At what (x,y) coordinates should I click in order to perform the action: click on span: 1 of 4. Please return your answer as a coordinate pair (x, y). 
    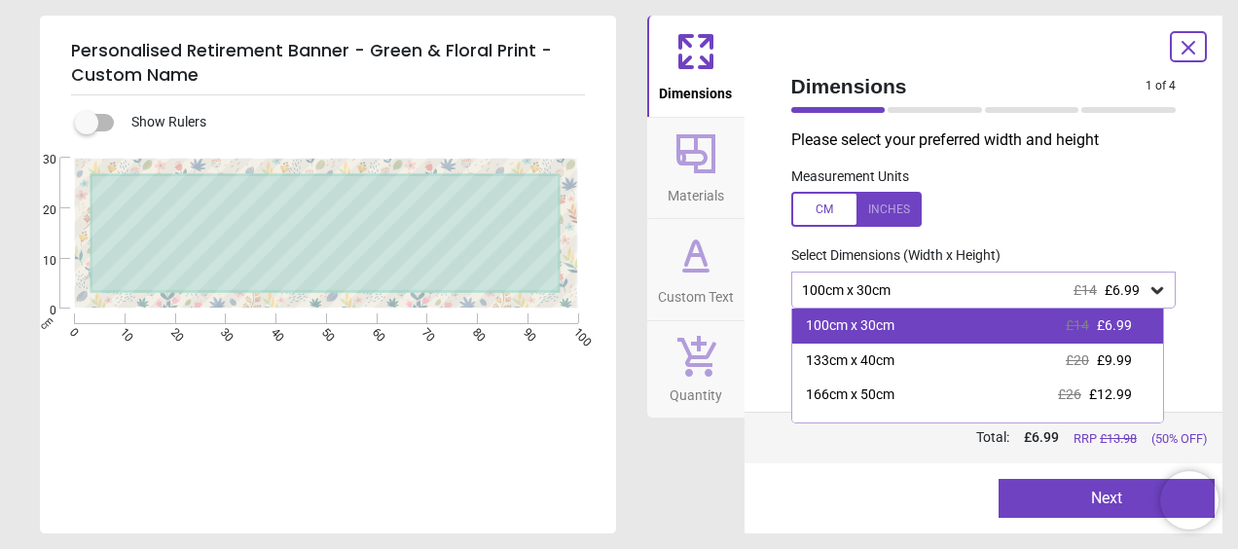
    Looking at the image, I should click on (1160, 86).